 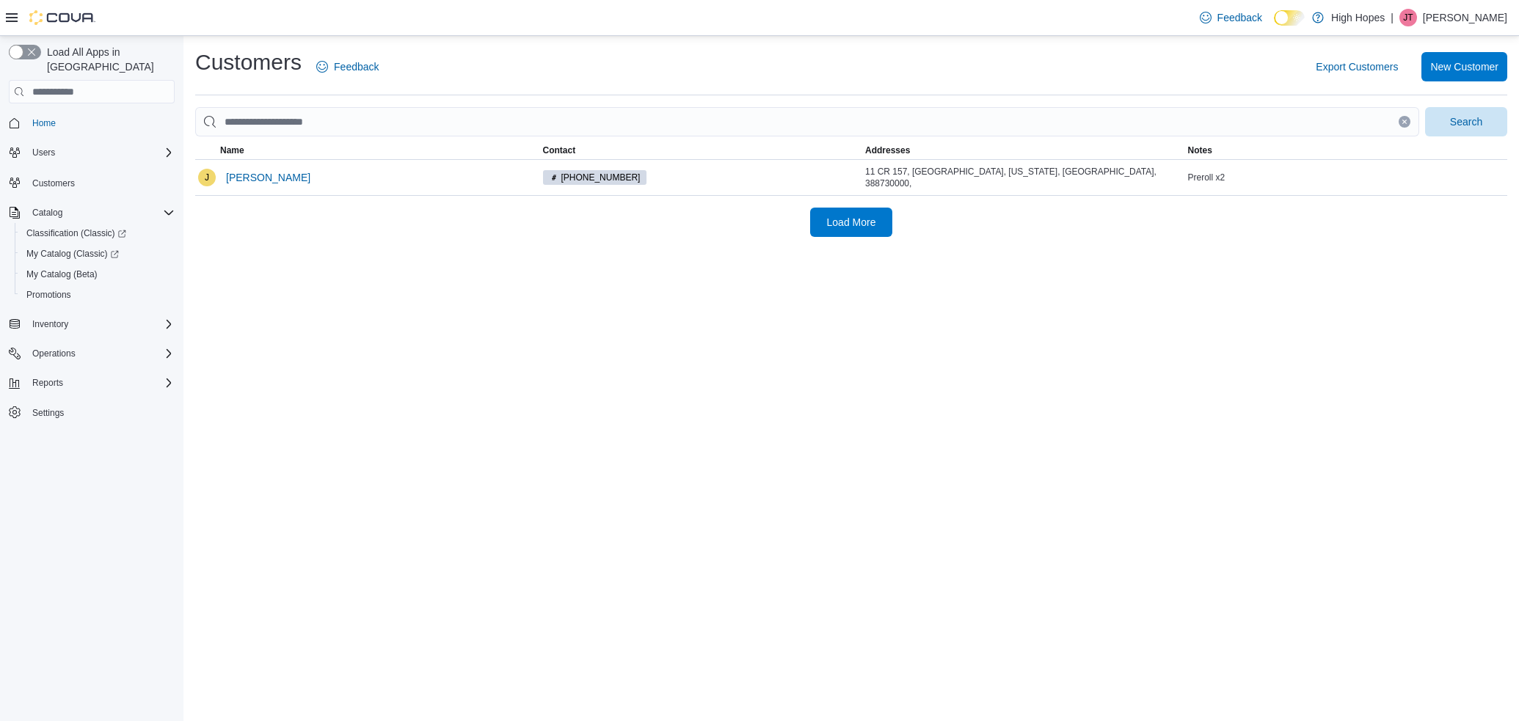 I want to click on span: Search, so click(x=1466, y=122).